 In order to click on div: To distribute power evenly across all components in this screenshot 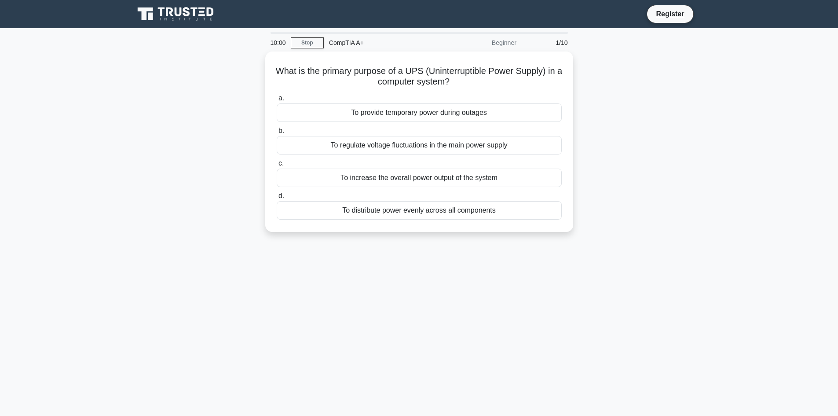, I will do `click(419, 210)`.